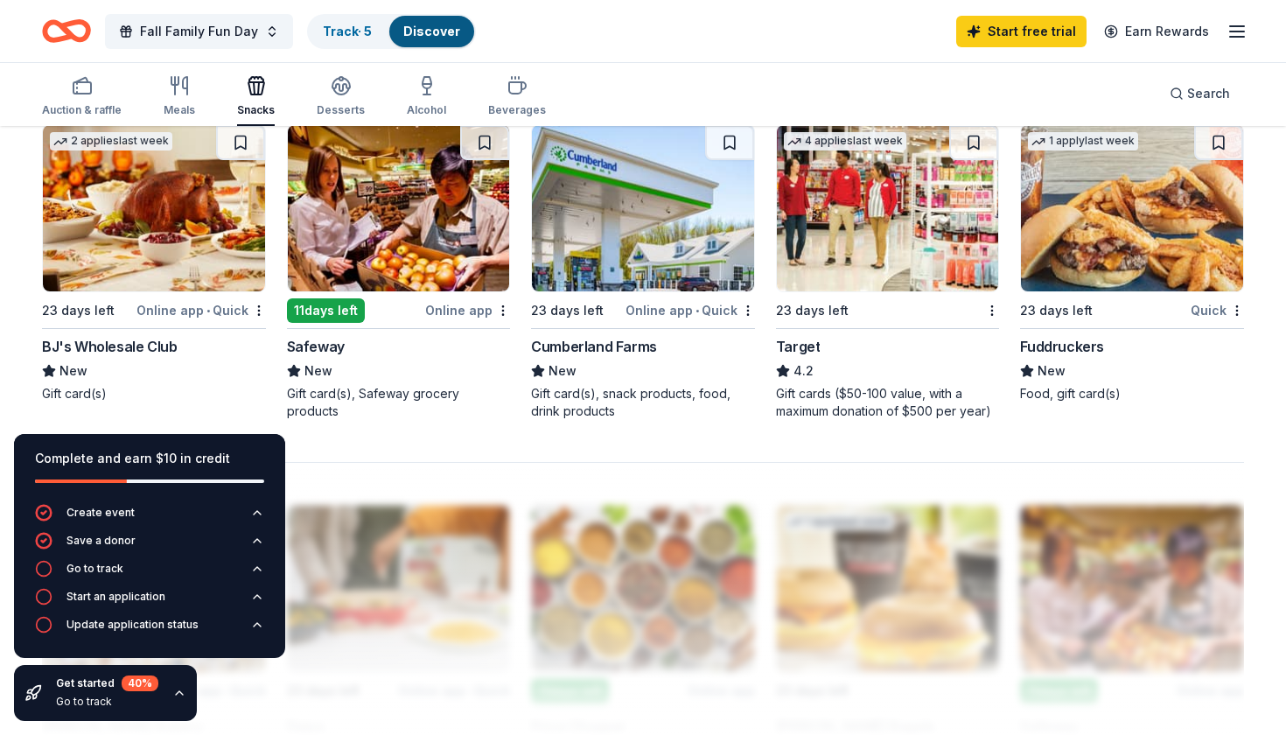  What do you see at coordinates (116, 597) in the screenshot?
I see `div: Start an application` at bounding box center [116, 597].